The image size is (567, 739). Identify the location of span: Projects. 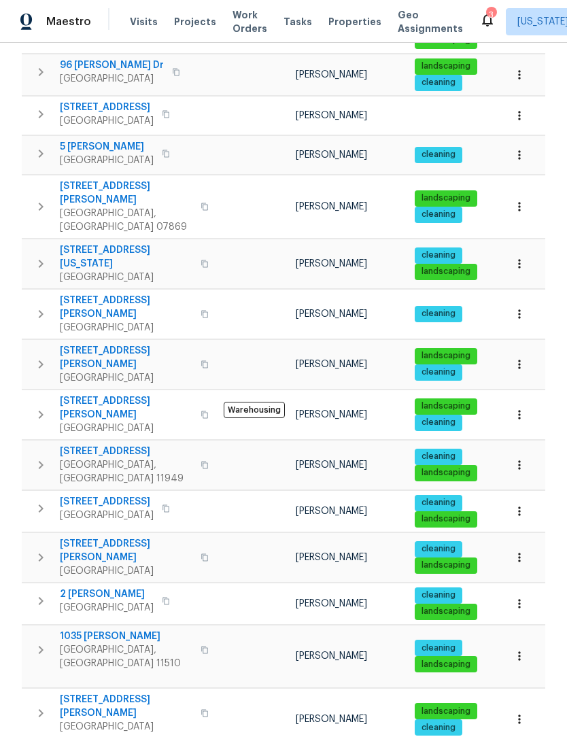
(195, 22).